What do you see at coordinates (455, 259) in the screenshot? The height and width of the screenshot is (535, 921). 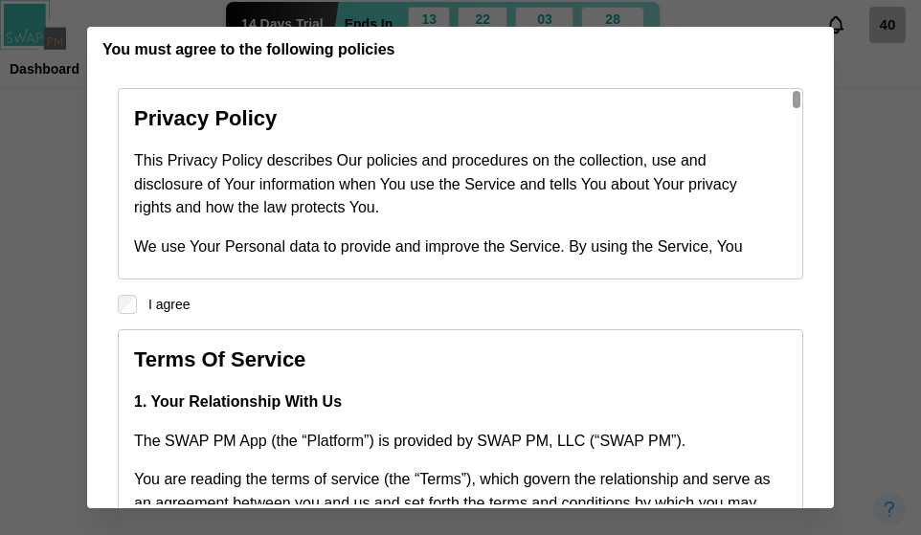 I see `p: We use Your Personal data to provide and improve the Service. By using the Service, You agree to ...` at bounding box center [455, 259].